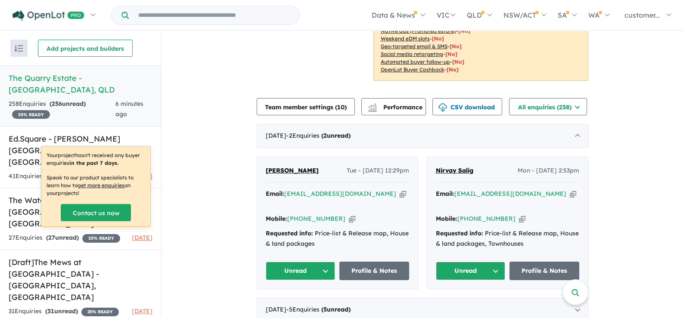 This screenshot has width=683, height=318. What do you see at coordinates (65, 177) in the screenshot?
I see `div: 41 Enquir ies` at bounding box center [65, 177].